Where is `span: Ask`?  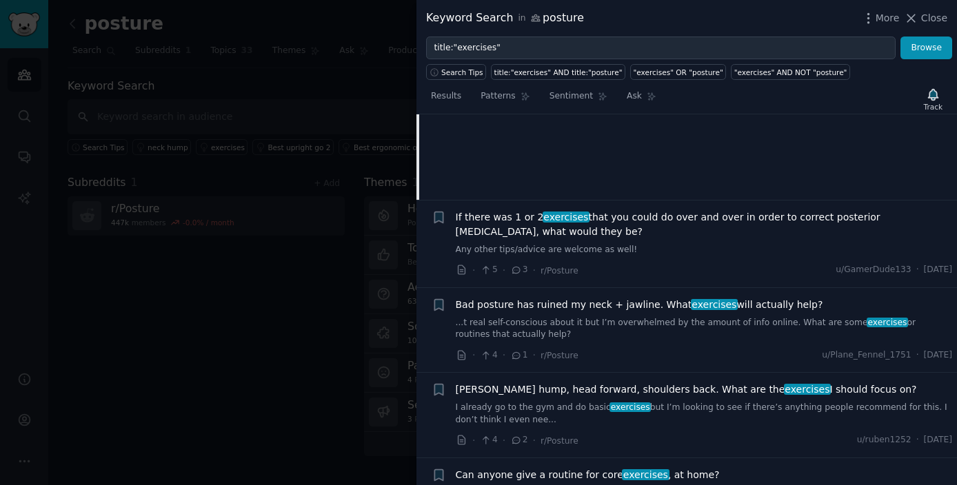 span: Ask is located at coordinates (634, 96).